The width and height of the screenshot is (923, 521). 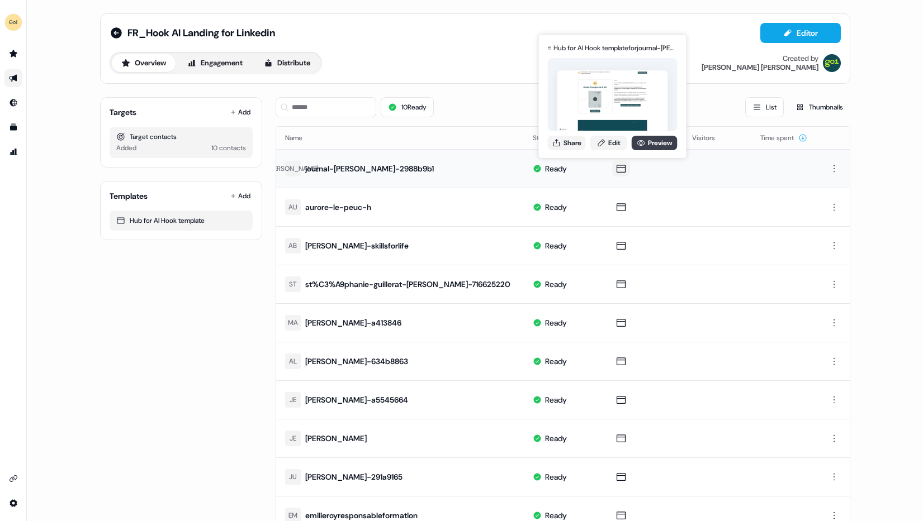 I want to click on button: Name, so click(x=300, y=138).